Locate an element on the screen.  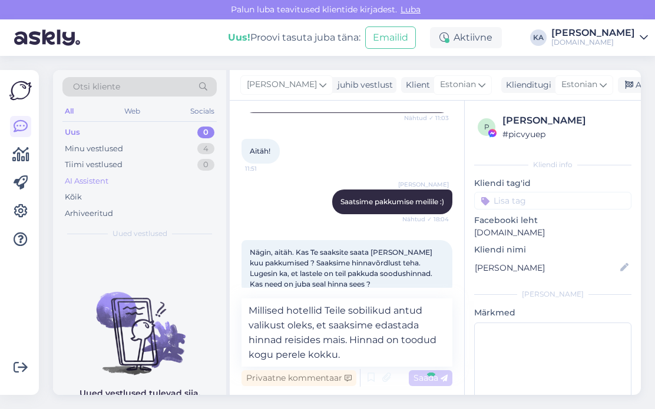
div: # picvyuep is located at coordinates (565, 134).